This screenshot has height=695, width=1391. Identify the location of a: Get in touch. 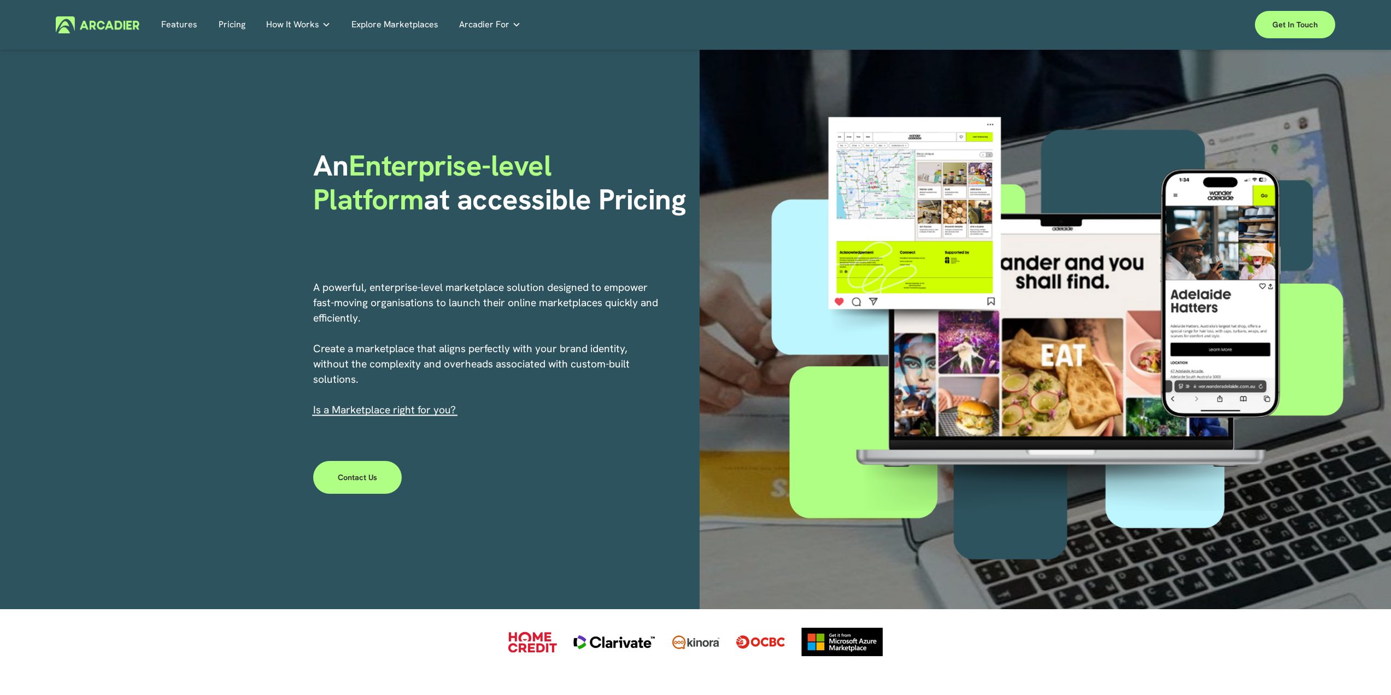
(1295, 25).